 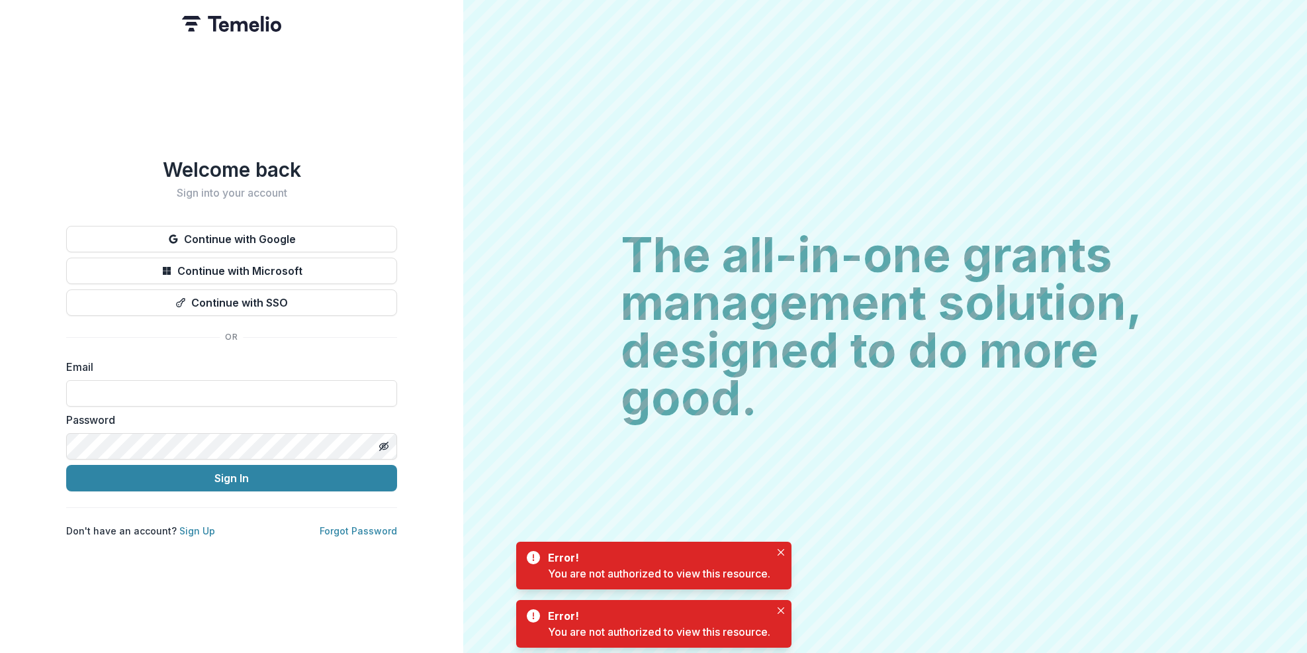 What do you see at coordinates (232, 239) in the screenshot?
I see `button: Continue with Google` at bounding box center [232, 239].